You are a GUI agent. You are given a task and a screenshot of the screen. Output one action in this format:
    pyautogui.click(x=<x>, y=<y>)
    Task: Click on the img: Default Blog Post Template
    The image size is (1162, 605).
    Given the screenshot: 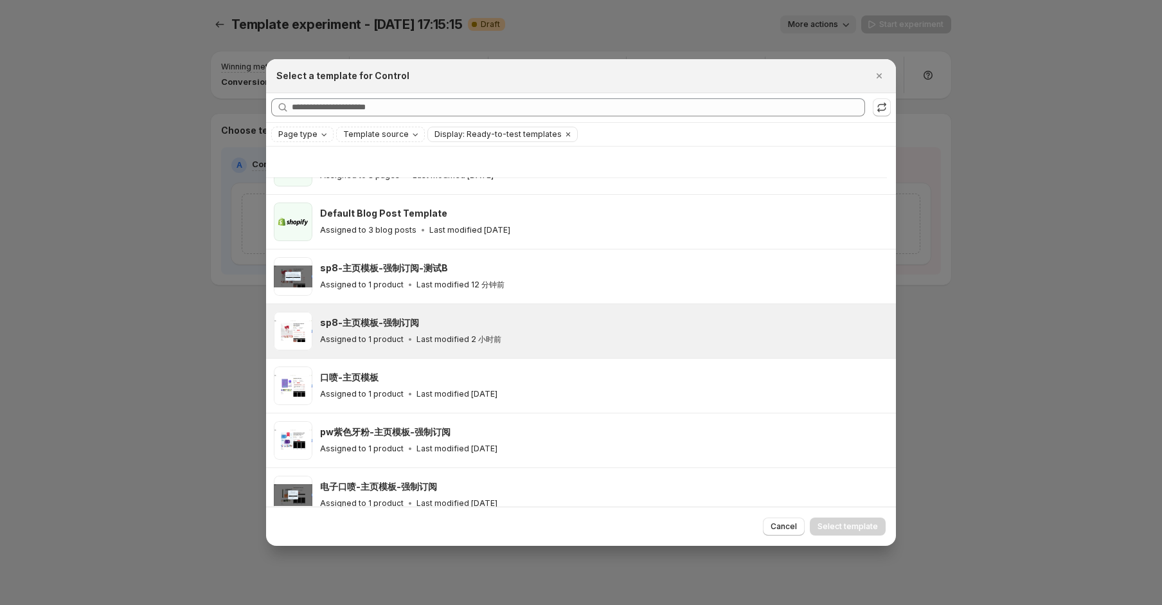 What is the action you would take?
    pyautogui.click(x=293, y=222)
    